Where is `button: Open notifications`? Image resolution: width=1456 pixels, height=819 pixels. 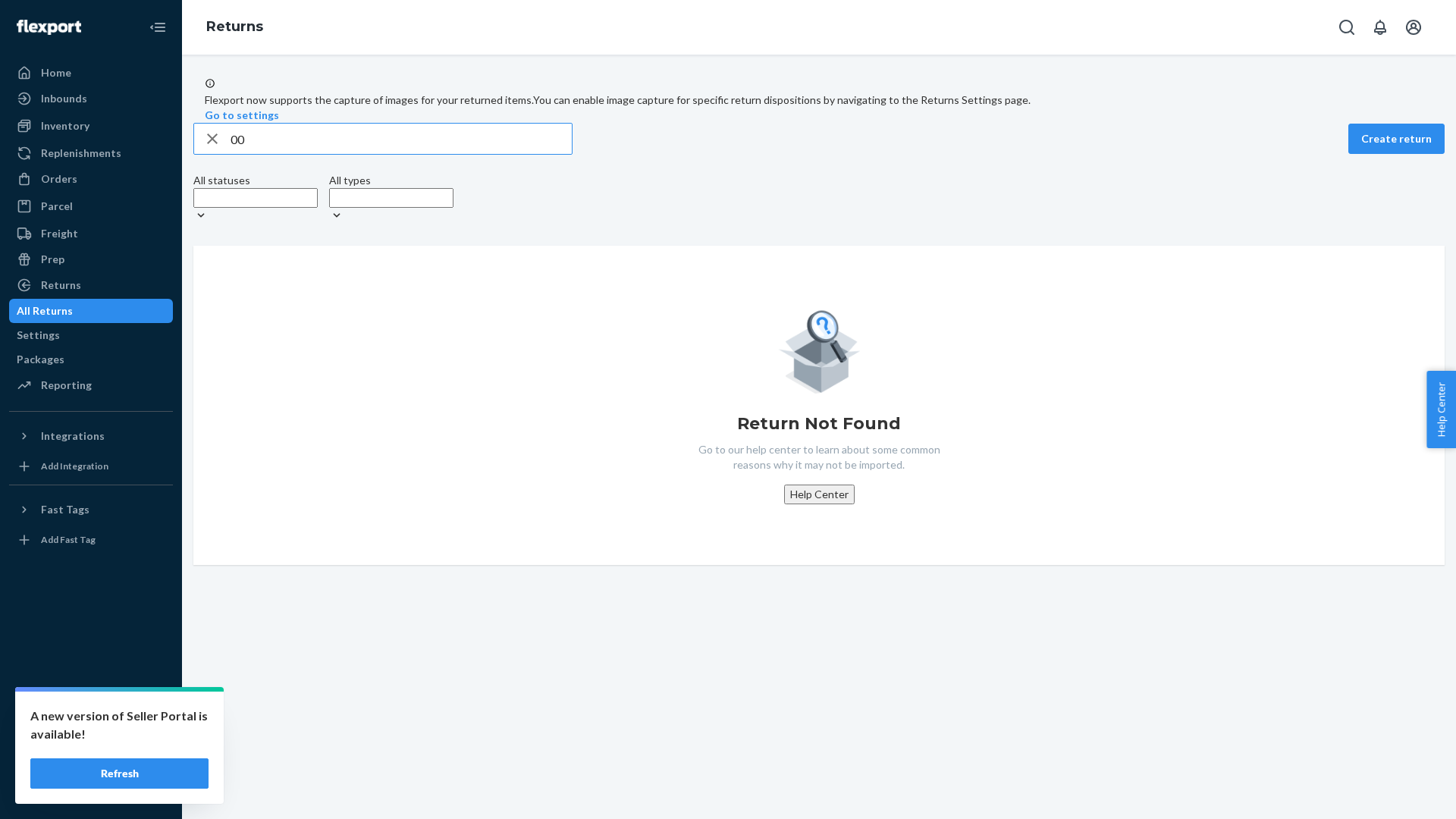
button: Open notifications is located at coordinates (1381, 27).